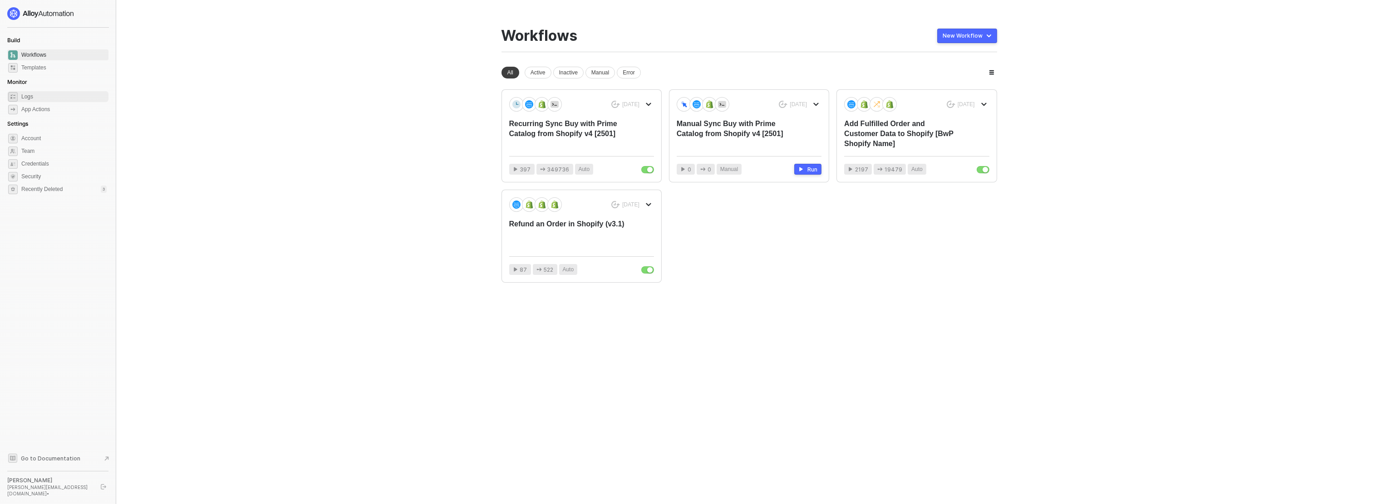 The width and height of the screenshot is (1382, 504). I want to click on div: Run, so click(812, 169).